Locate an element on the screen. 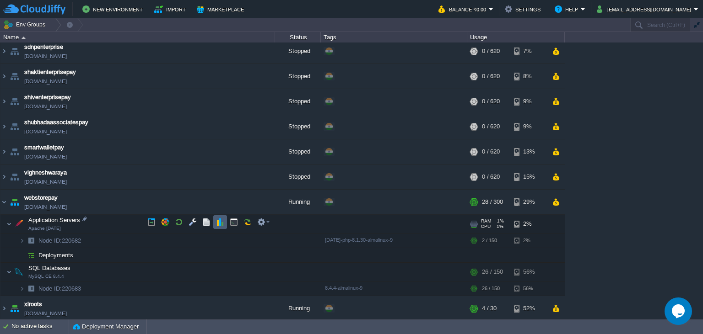 The width and height of the screenshot is (703, 334). a: Node ID:220682 is located at coordinates (60, 241).